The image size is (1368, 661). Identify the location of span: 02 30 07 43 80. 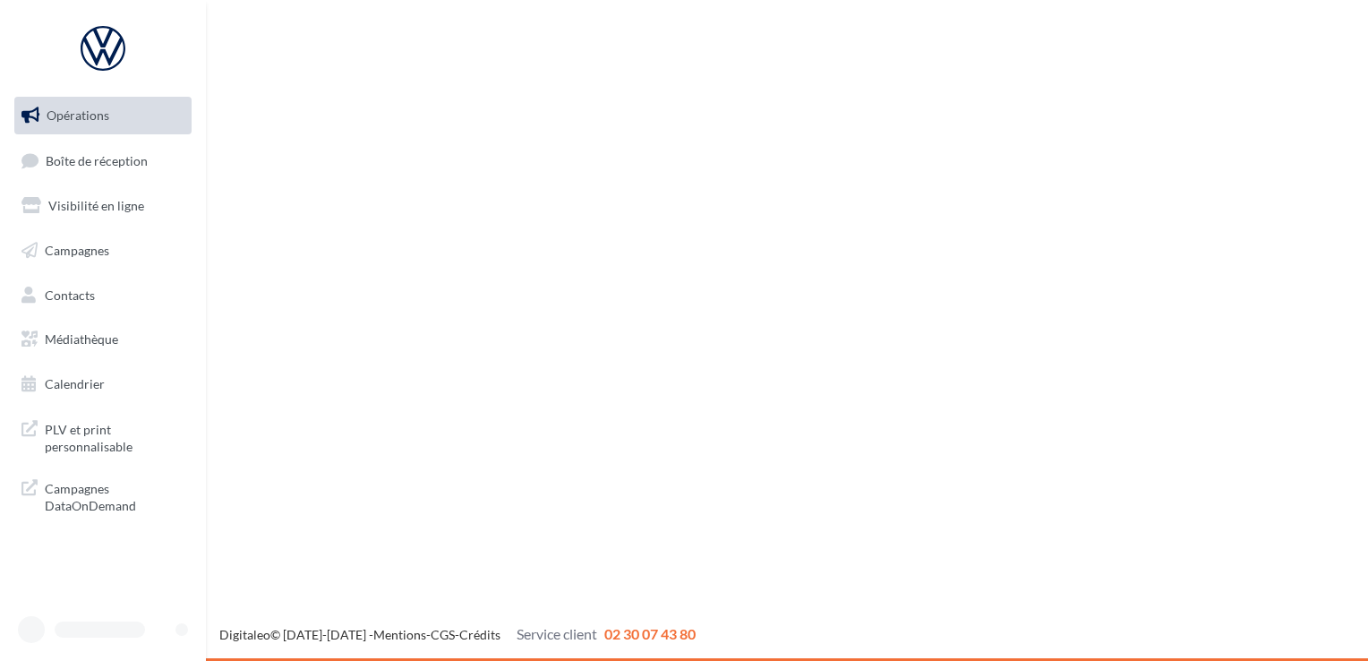
(650, 633).